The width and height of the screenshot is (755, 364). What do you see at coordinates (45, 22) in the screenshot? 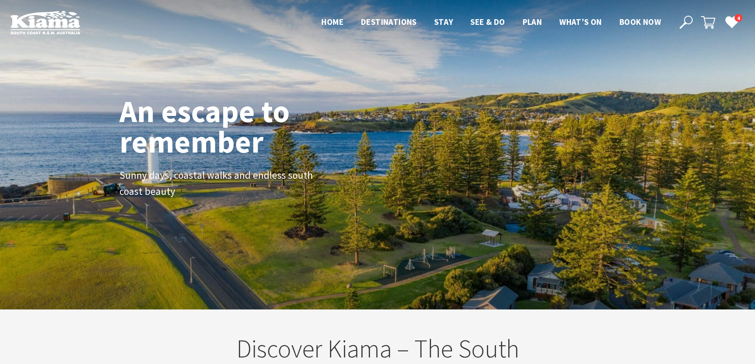
I see `img: Kiama Logo` at bounding box center [45, 22].